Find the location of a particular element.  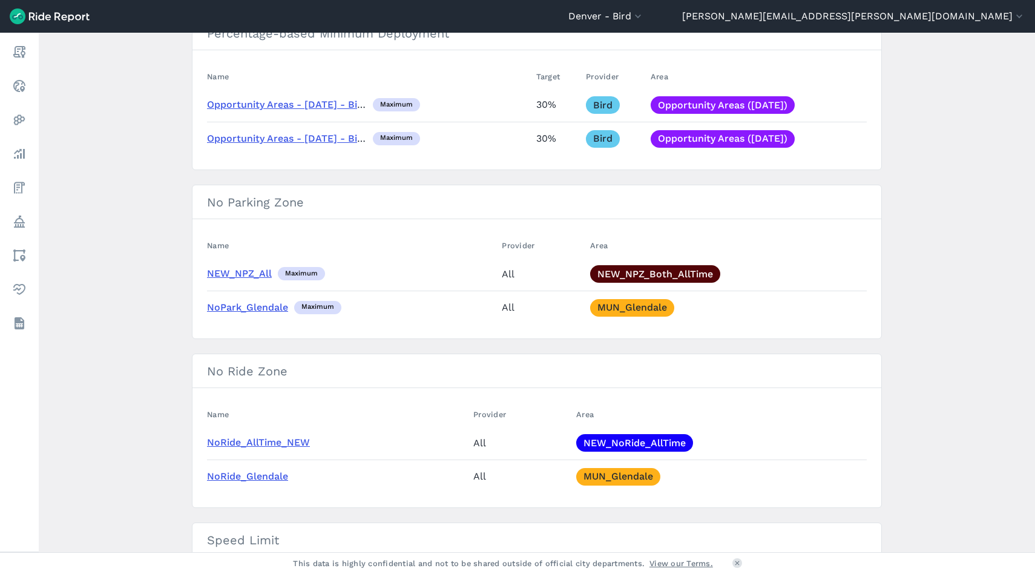

a: Policy is located at coordinates (19, 221).